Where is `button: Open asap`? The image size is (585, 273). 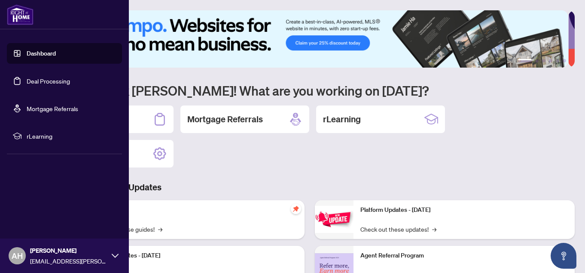 button: Open asap is located at coordinates (564, 255).